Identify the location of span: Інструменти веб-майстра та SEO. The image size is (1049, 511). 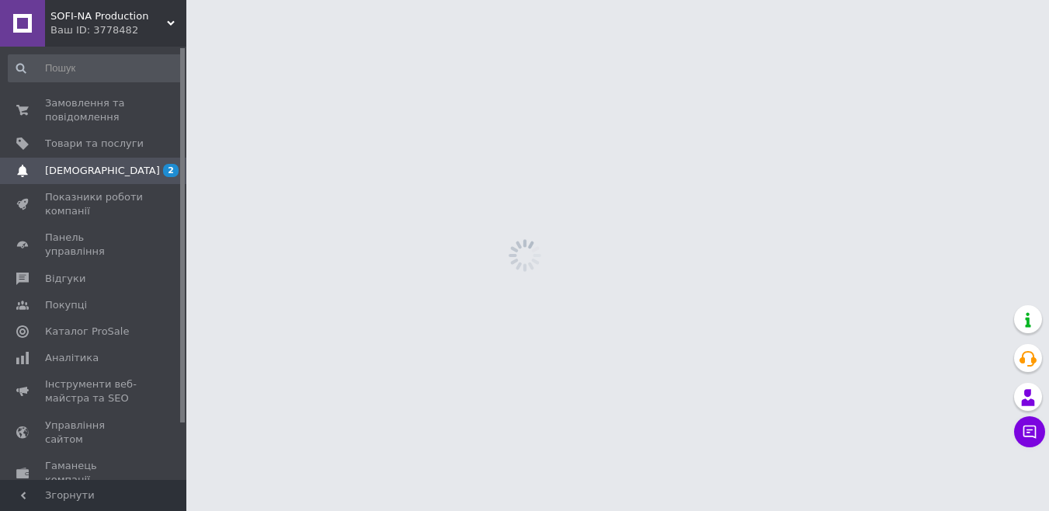
(94, 391).